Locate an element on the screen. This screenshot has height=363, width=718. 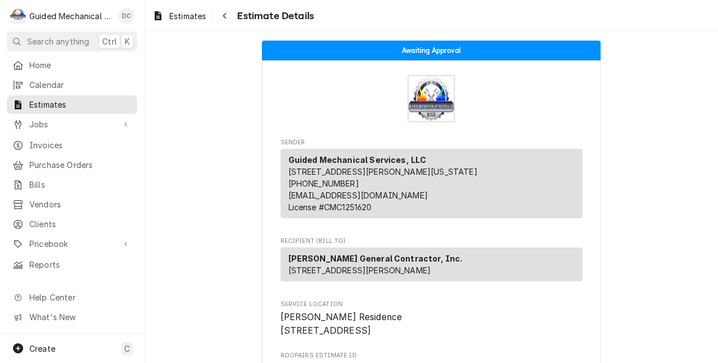
a: Bills is located at coordinates (72, 185).